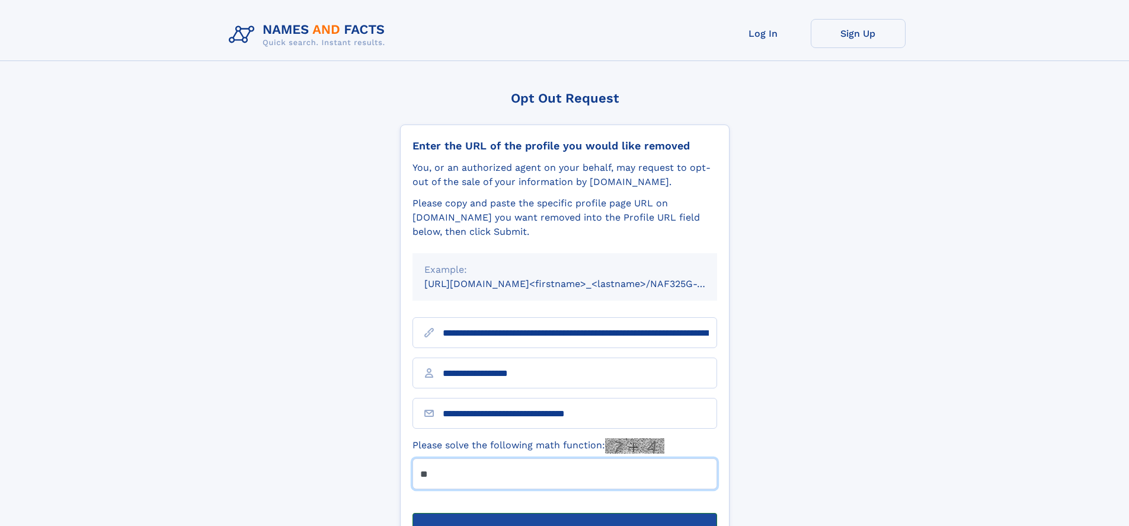 The image size is (1129, 526). Describe the element at coordinates (565, 270) in the screenshot. I see `div: Example:` at that location.